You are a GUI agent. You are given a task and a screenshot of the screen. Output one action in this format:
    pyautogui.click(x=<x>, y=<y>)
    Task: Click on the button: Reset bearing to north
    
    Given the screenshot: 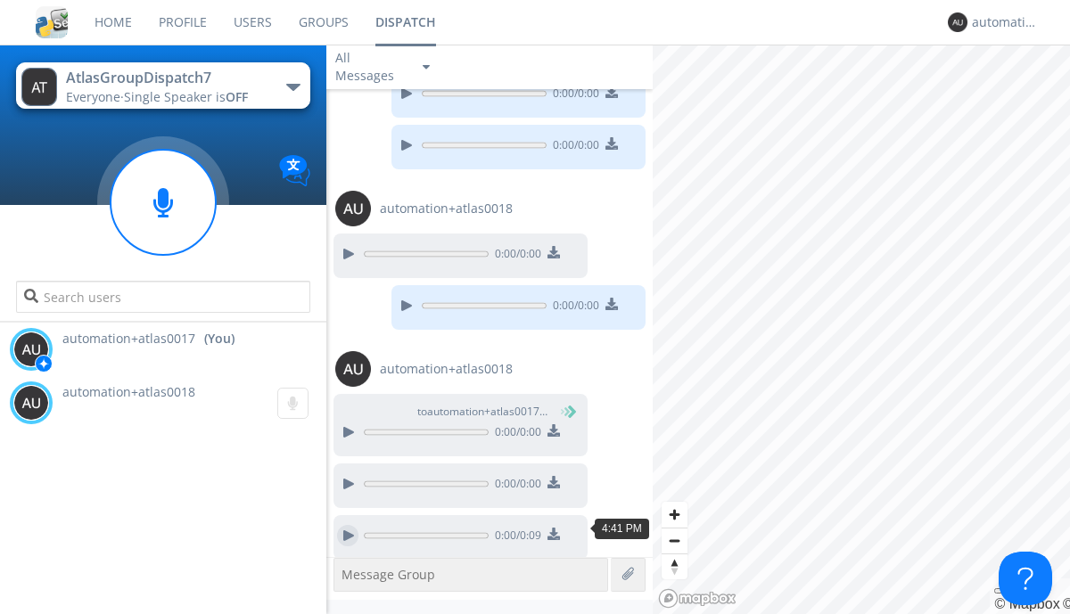 What is the action you would take?
    pyautogui.click(x=674, y=566)
    